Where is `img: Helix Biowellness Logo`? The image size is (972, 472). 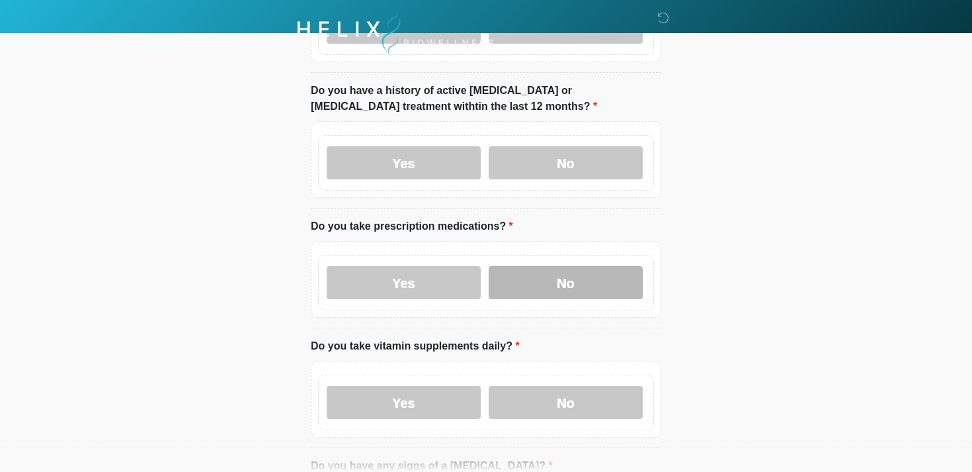 img: Helix Biowellness Logo is located at coordinates (395, 33).